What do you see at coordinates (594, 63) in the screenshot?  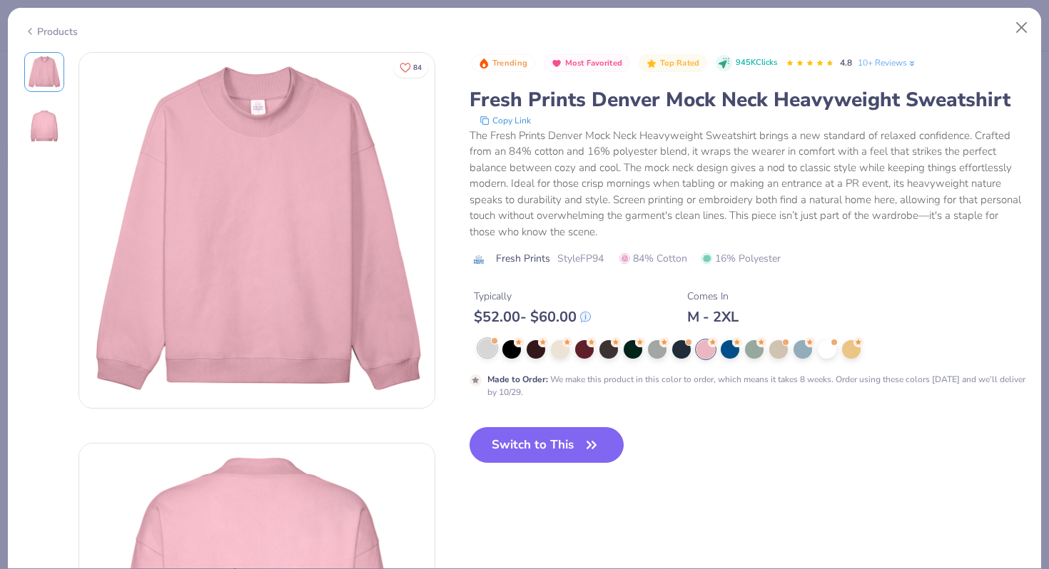 I see `span: Most Favorited` at bounding box center [594, 63].